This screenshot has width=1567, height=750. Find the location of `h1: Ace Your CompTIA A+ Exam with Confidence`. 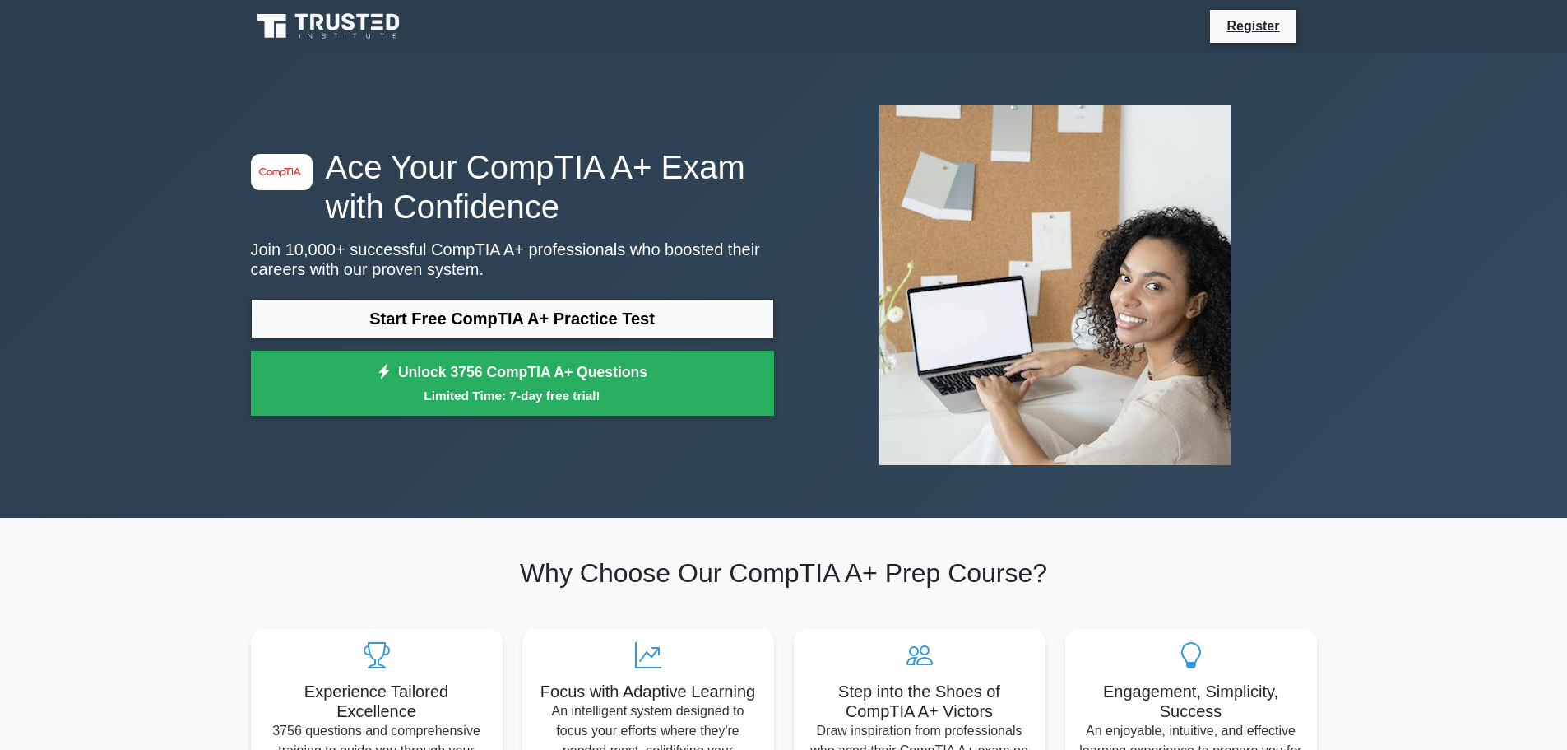

h1: Ace Your CompTIA A+ Exam with Confidence is located at coordinates (513, 187).